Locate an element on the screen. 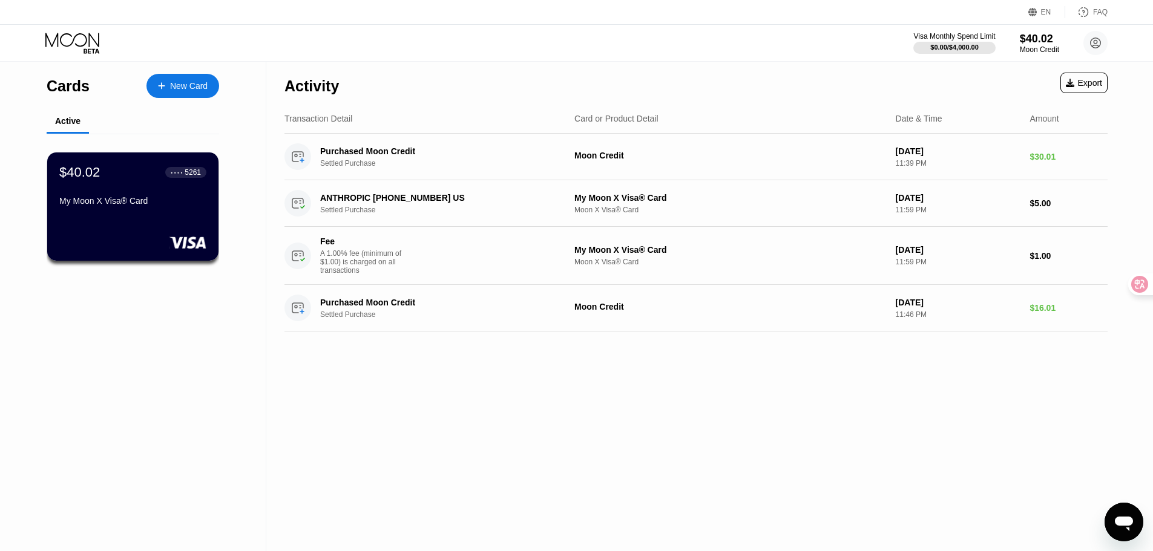 Image resolution: width=1153 pixels, height=551 pixels. div: Fee is located at coordinates (362, 241).